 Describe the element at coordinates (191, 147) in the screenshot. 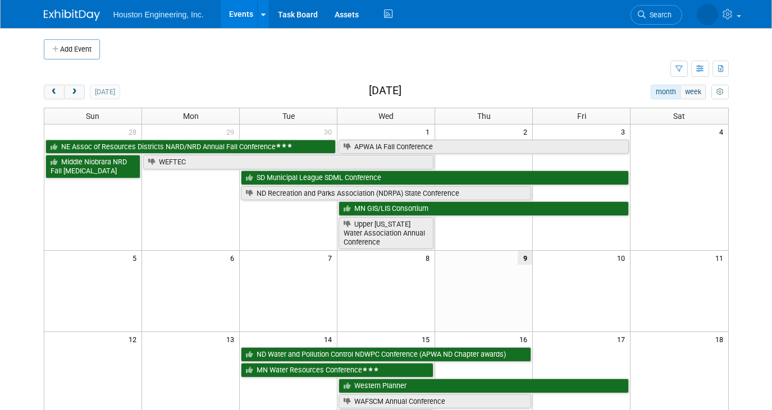

I see `a: NE Assoc of Resources Districts NARD/NRD Annual Fall Conference` at that location.